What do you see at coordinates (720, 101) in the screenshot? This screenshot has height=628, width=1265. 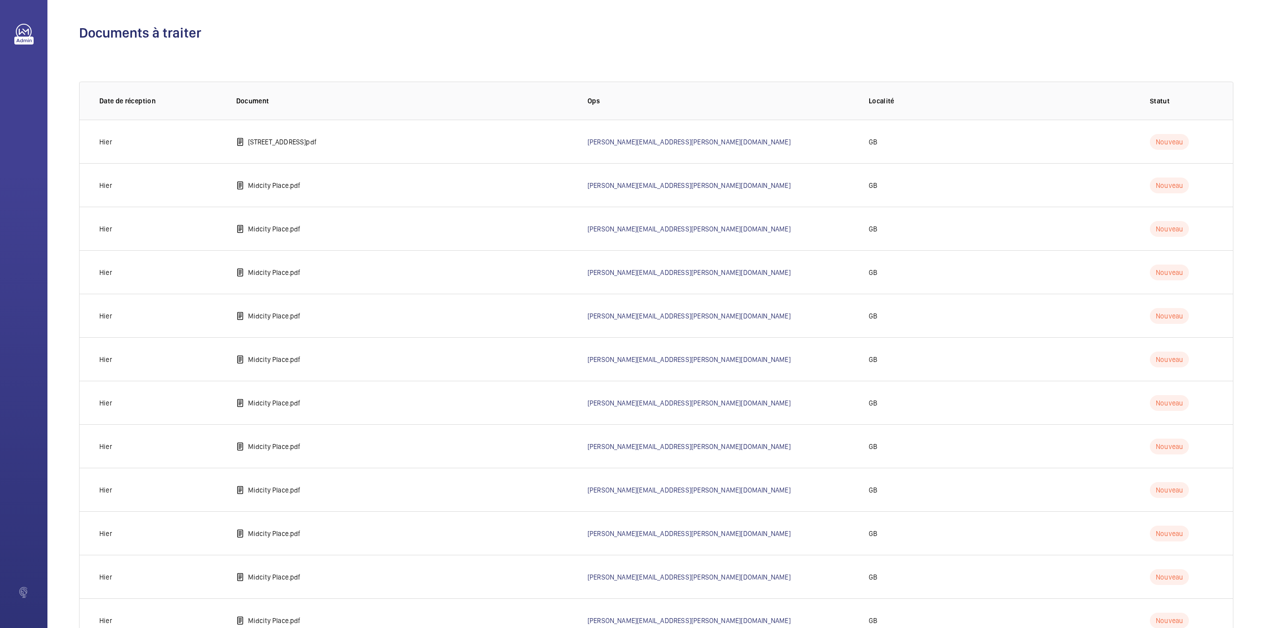 I see `p: Ops` at bounding box center [720, 101].